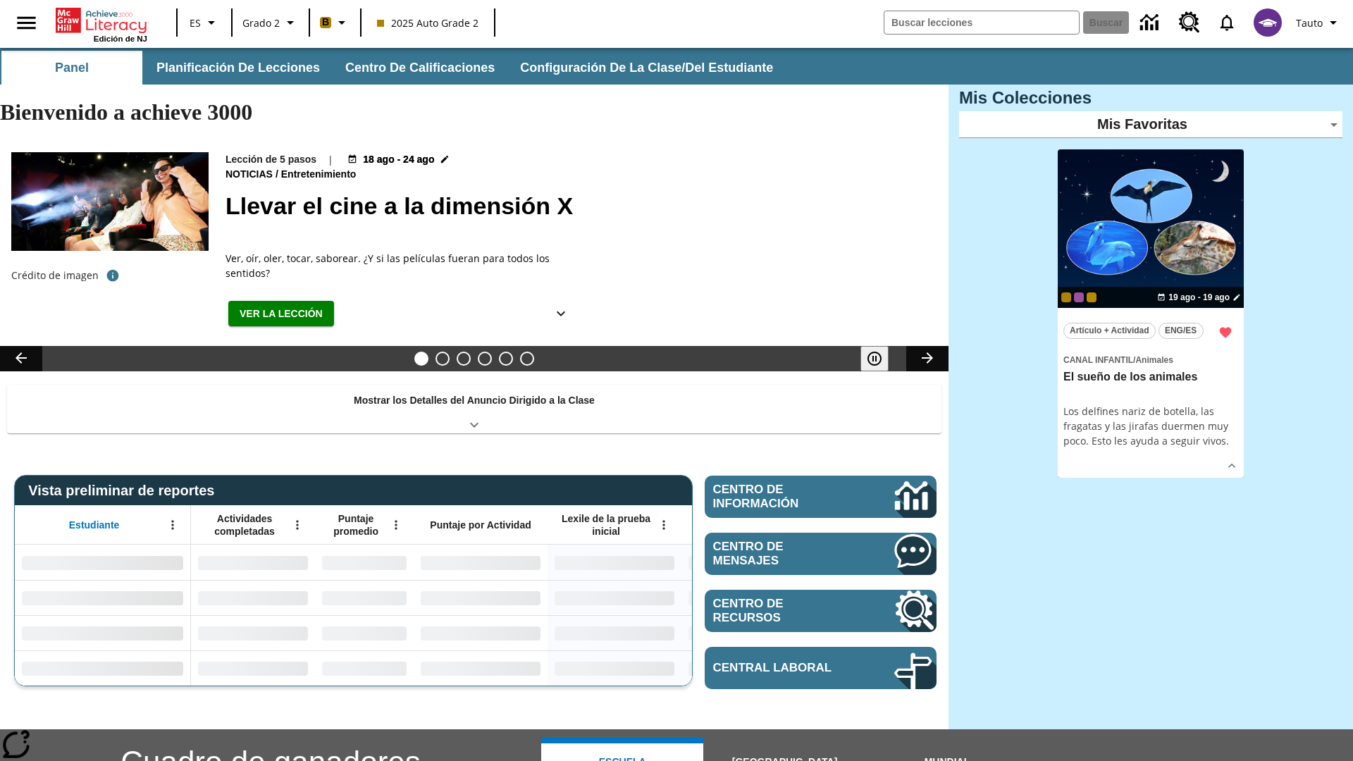 This screenshot has width=1353, height=761. What do you see at coordinates (474, 409) in the screenshot?
I see `div: Mostrar los Detalles del Anuncio Dirigido a la Clase` at bounding box center [474, 409].